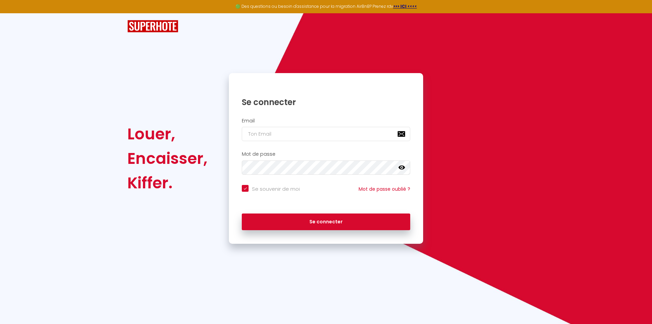  What do you see at coordinates (326, 222) in the screenshot?
I see `button: Se connecter` at bounding box center [326, 222].